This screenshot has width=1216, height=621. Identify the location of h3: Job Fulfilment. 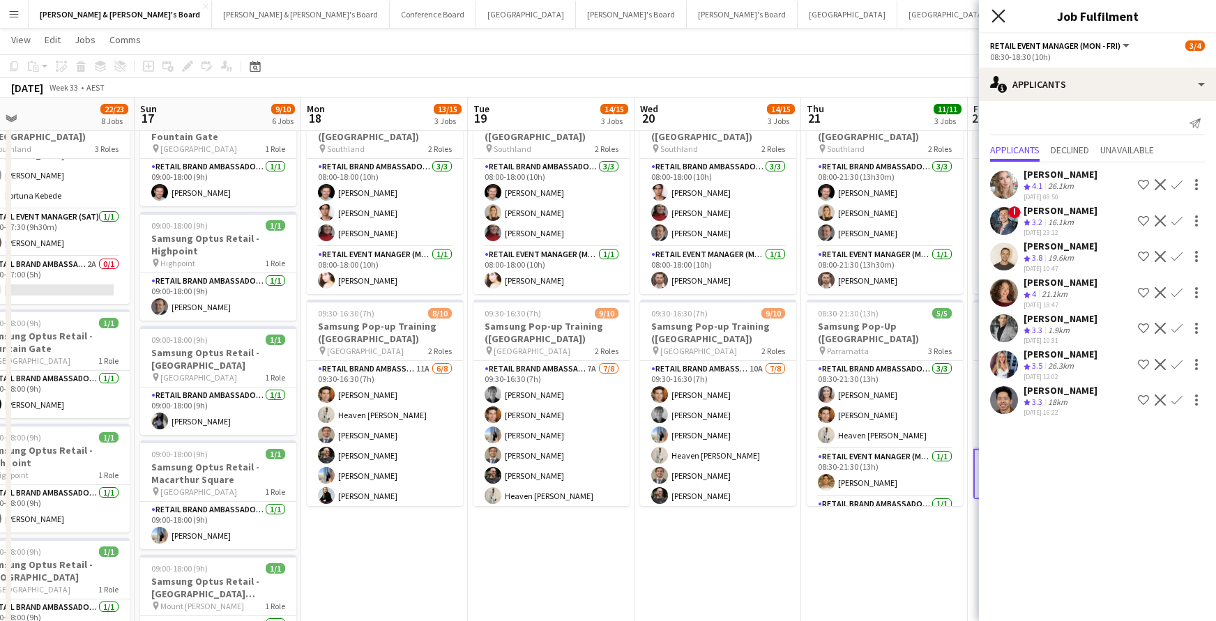
(1098, 16).